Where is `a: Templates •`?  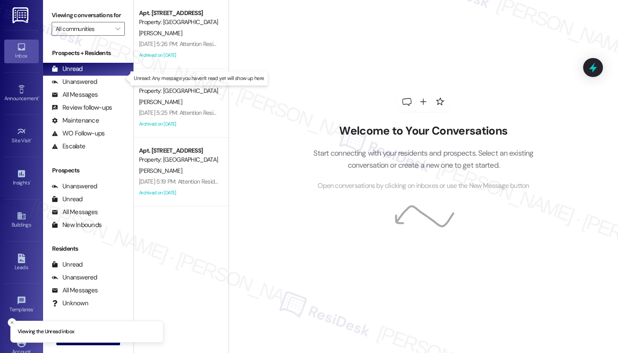
a: Templates • is located at coordinates (22, 305).